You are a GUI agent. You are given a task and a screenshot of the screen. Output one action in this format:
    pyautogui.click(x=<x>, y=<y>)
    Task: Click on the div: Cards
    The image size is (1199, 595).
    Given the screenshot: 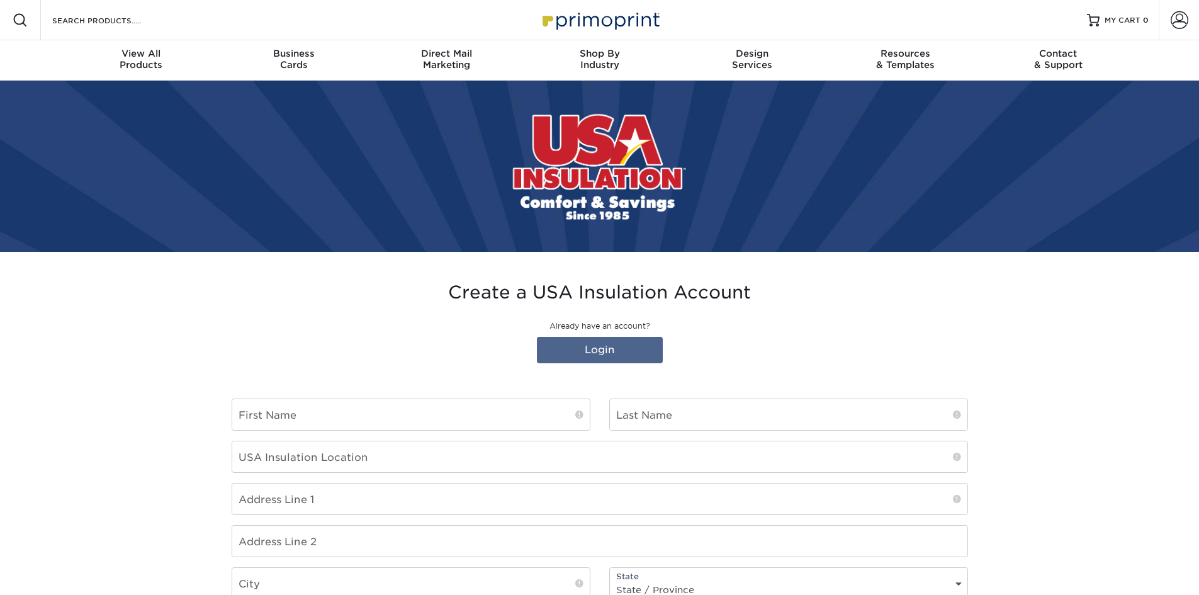 What is the action you would take?
    pyautogui.click(x=293, y=59)
    